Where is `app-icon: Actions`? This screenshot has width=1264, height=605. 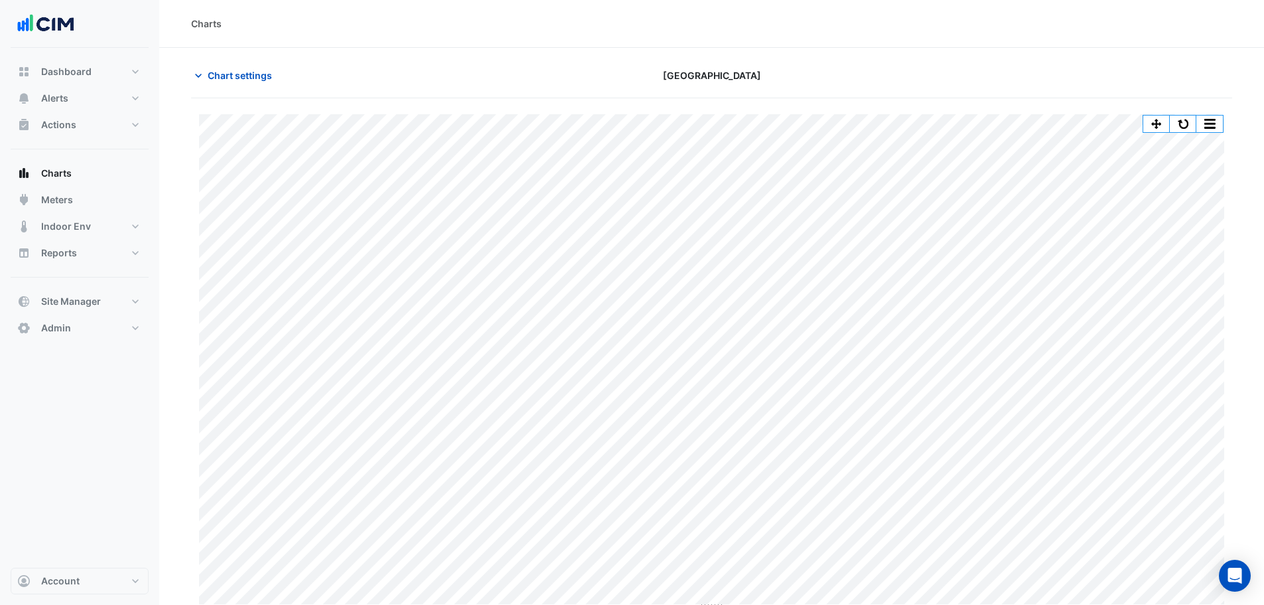 app-icon: Actions is located at coordinates (24, 125).